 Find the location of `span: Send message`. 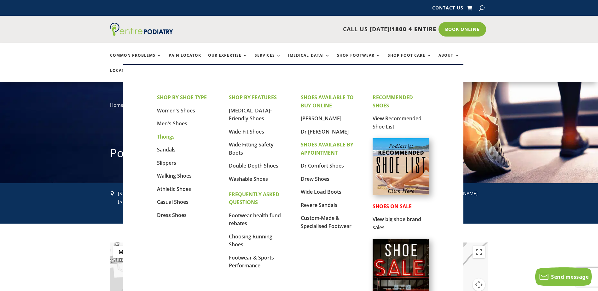

span: Send message is located at coordinates (570, 277).